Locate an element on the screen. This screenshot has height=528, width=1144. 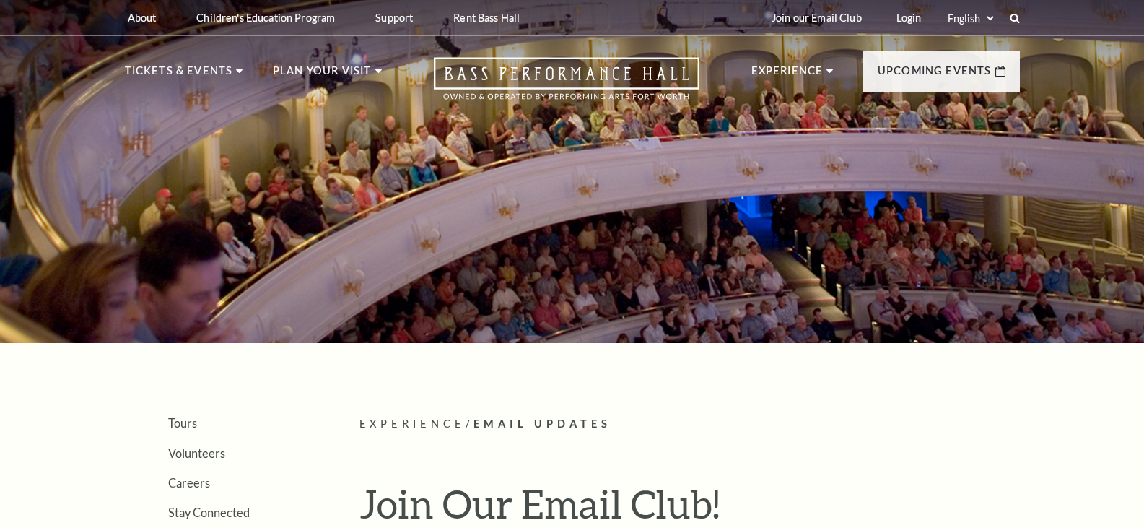
p: Children's Education Program is located at coordinates (266, 17).